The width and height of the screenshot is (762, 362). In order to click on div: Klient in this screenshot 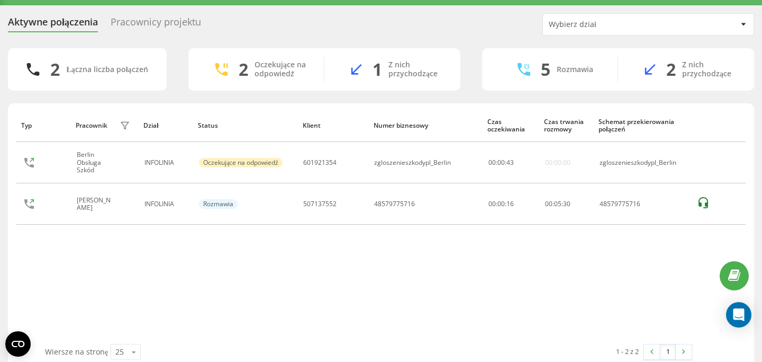, I will do `click(333, 125)`.